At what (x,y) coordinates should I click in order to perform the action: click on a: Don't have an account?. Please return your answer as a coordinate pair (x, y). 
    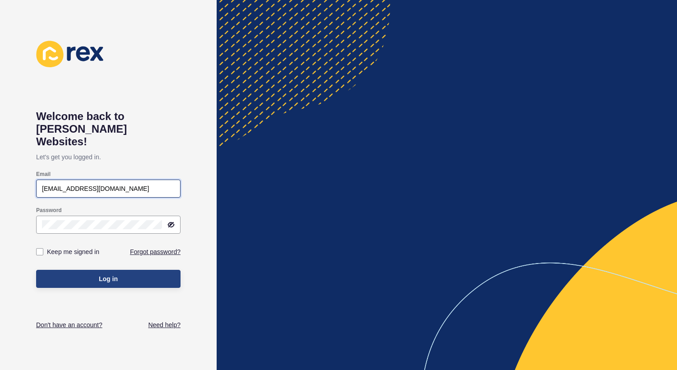
    Looking at the image, I should click on (69, 325).